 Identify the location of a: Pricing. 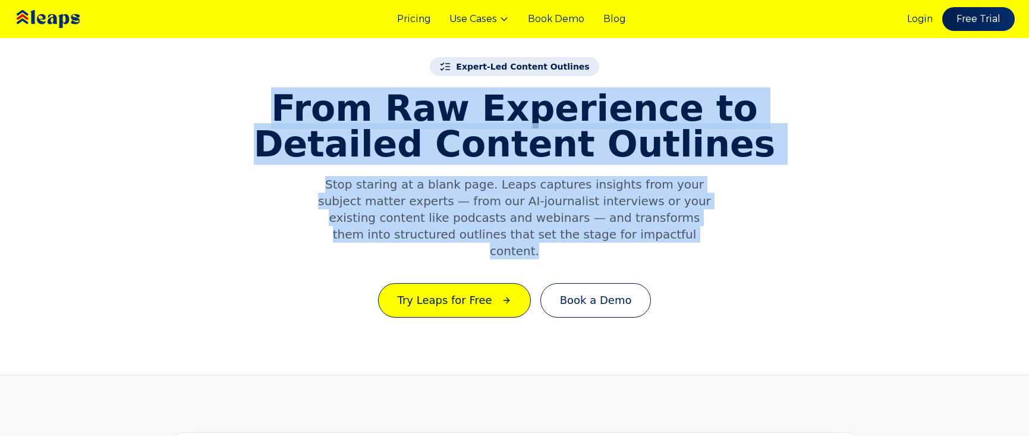
(414, 19).